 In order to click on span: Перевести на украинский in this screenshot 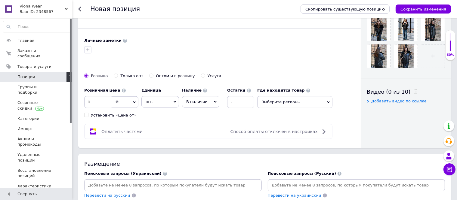, I will do `click(295, 196)`.